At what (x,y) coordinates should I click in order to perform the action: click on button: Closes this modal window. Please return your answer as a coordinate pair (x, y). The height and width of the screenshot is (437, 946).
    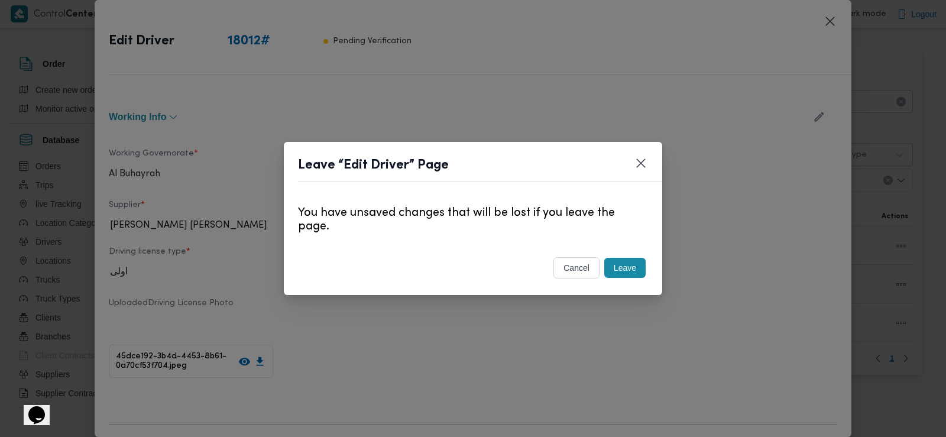
    Looking at the image, I should click on (641, 163).